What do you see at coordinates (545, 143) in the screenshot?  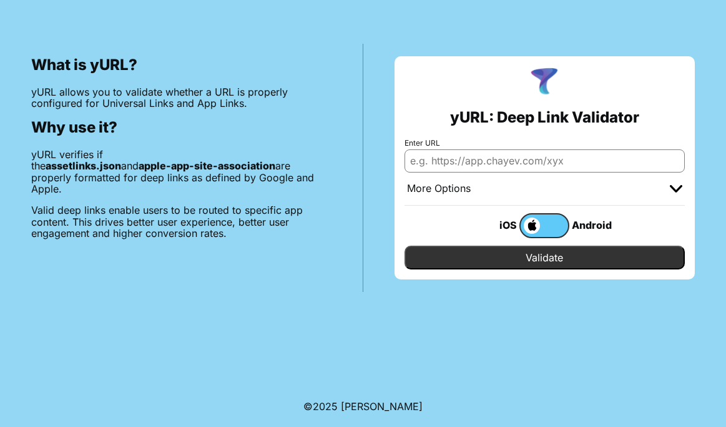 I see `label: Enter URL` at bounding box center [545, 143].